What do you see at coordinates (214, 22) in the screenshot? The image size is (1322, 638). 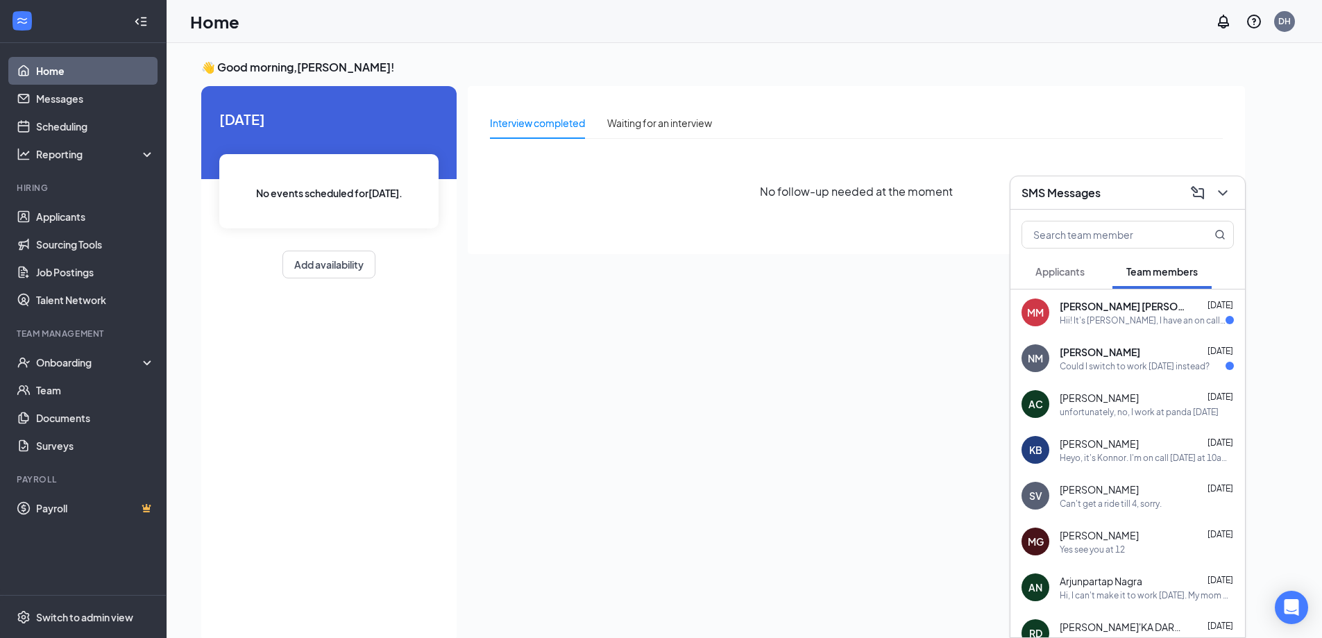 I see `h1: Home` at bounding box center [214, 22].